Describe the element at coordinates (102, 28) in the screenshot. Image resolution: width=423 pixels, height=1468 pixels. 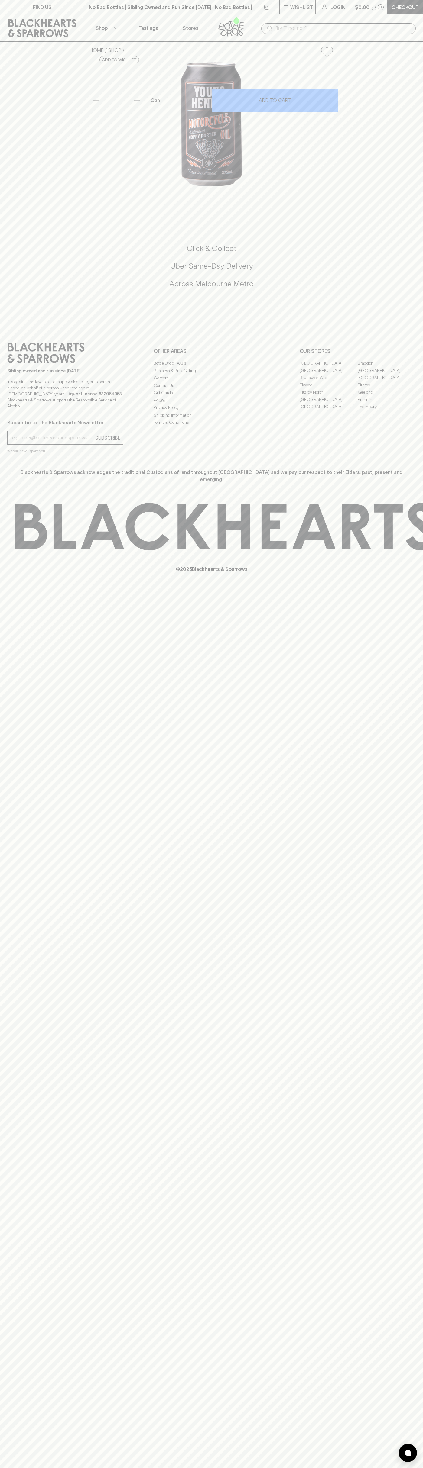
I see `p: Shop` at that location.